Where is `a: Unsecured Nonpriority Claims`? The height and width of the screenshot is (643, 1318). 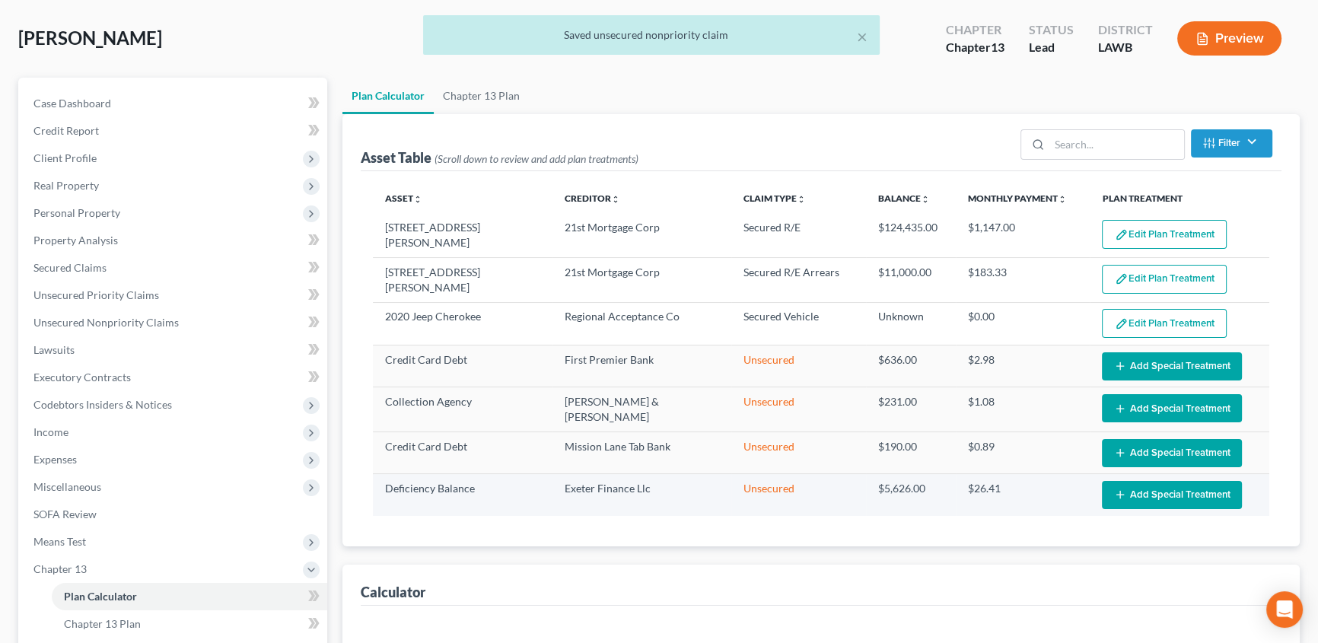
a: Unsecured Nonpriority Claims is located at coordinates (174, 323).